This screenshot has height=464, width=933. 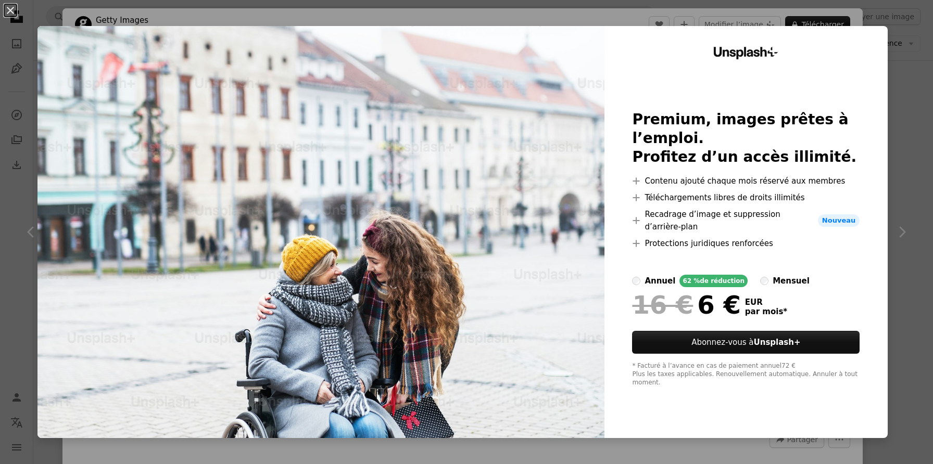 I want to click on span: par mois *, so click(x=766, y=312).